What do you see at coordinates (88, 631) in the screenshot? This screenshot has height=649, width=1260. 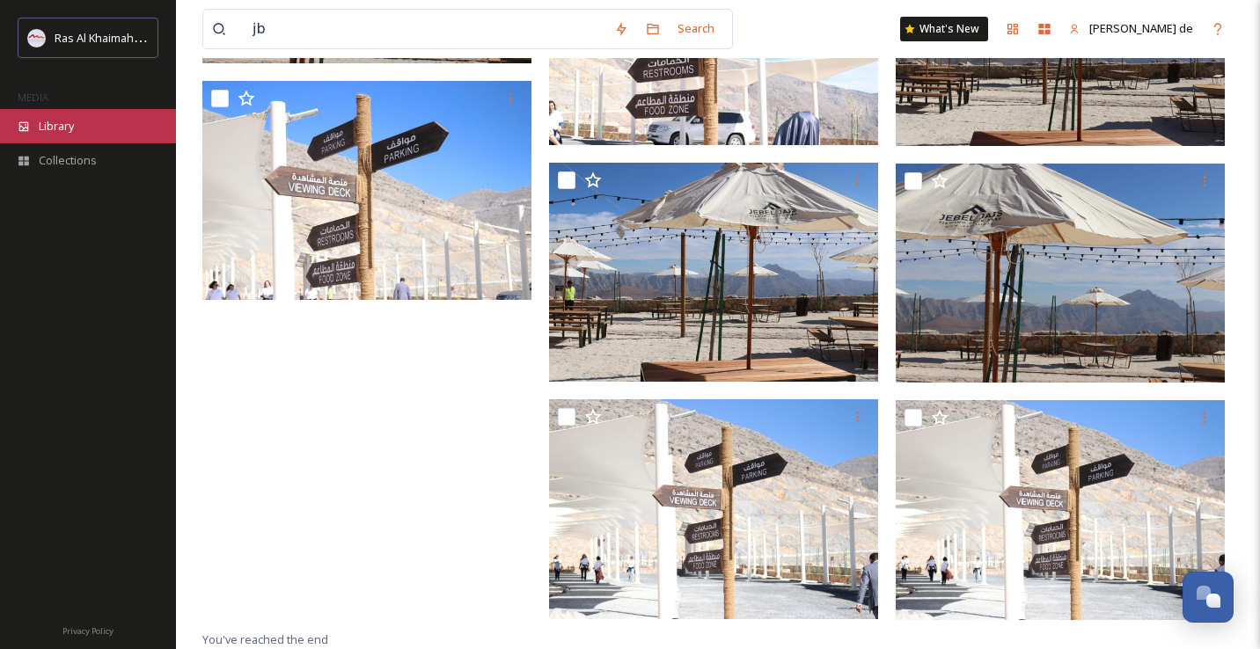 I see `span: Privacy Policy` at bounding box center [88, 631].